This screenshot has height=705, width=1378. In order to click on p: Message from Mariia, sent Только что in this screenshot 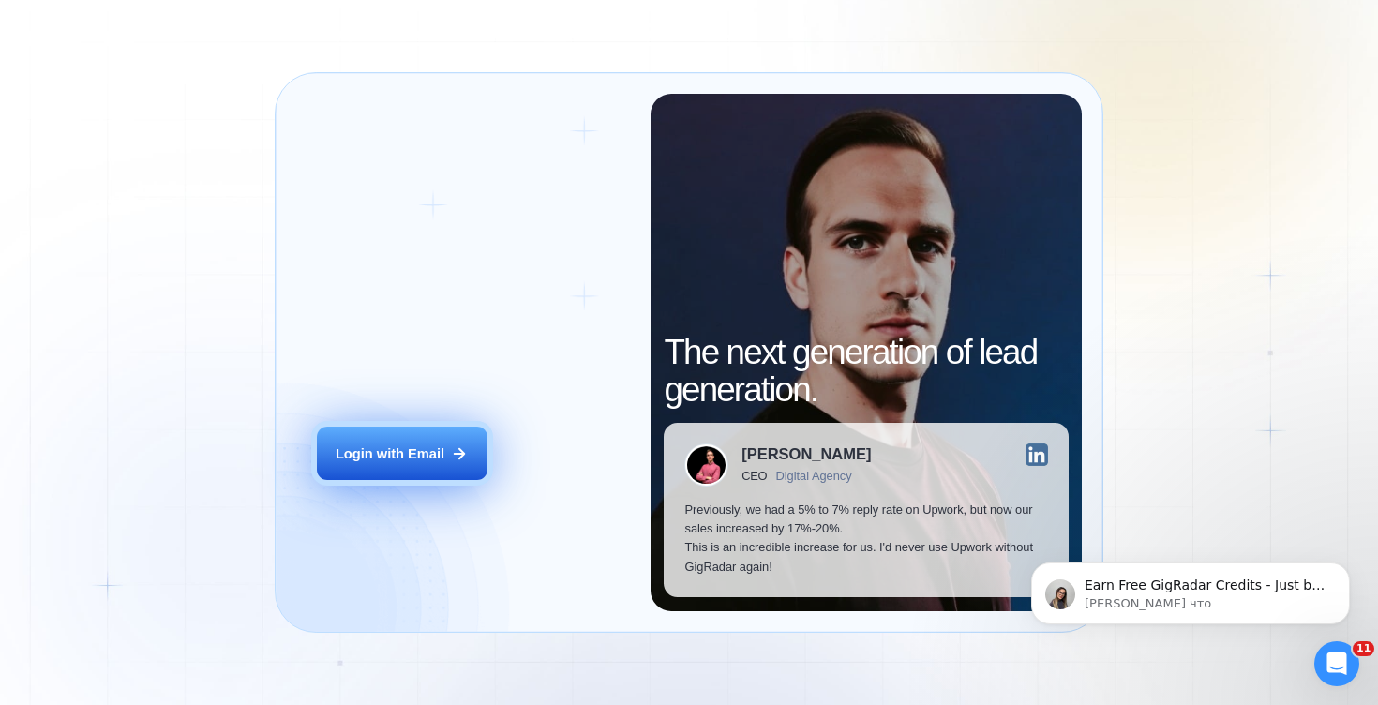, I will do `click(203, 81)`.